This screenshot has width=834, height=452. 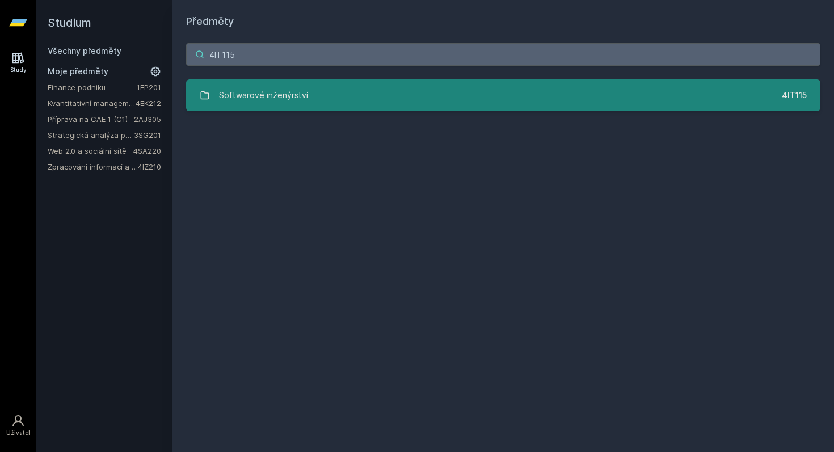 I want to click on a: 4IZ210, so click(x=149, y=167).